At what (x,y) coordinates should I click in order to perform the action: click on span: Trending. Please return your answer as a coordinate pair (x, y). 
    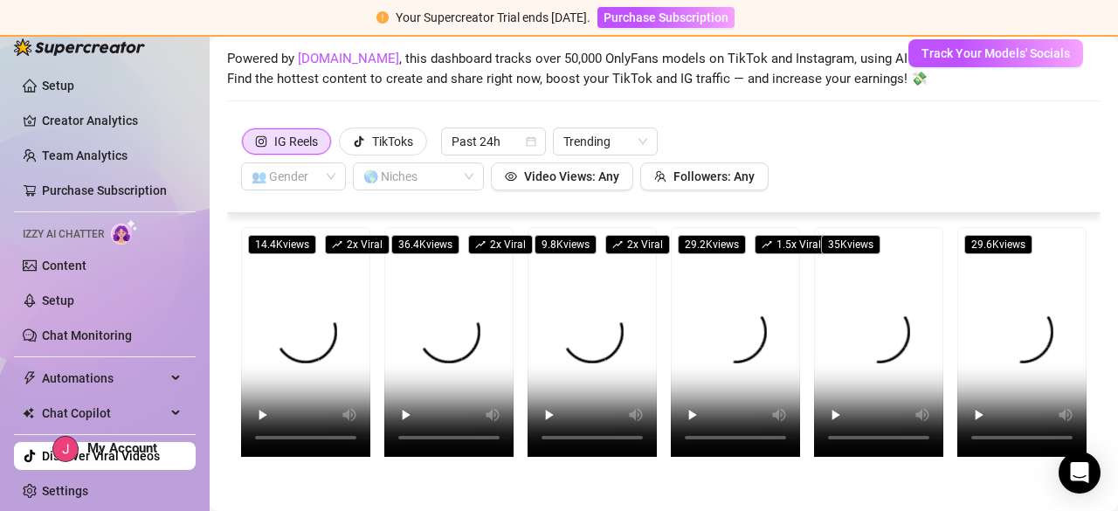
    Looking at the image, I should click on (605, 142).